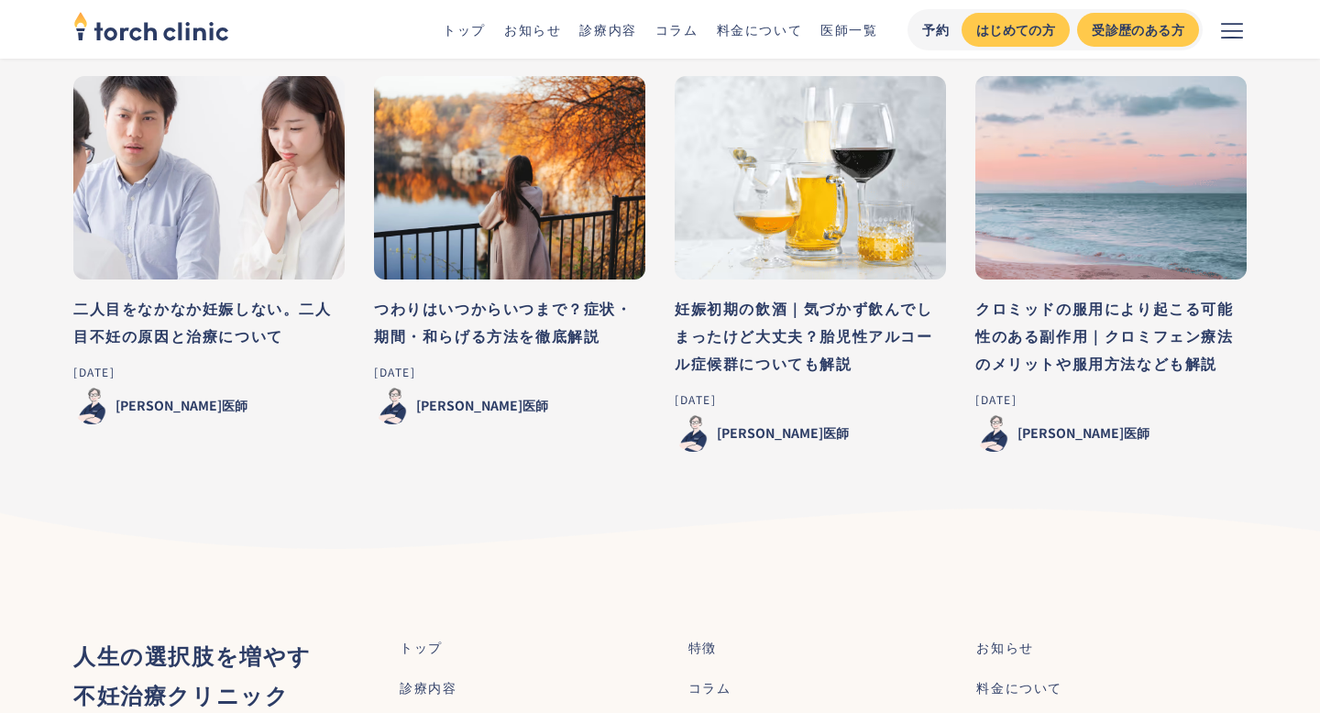 The height and width of the screenshot is (713, 1320). What do you see at coordinates (1015, 29) in the screenshot?
I see `div: はじめての方` at bounding box center [1015, 29].